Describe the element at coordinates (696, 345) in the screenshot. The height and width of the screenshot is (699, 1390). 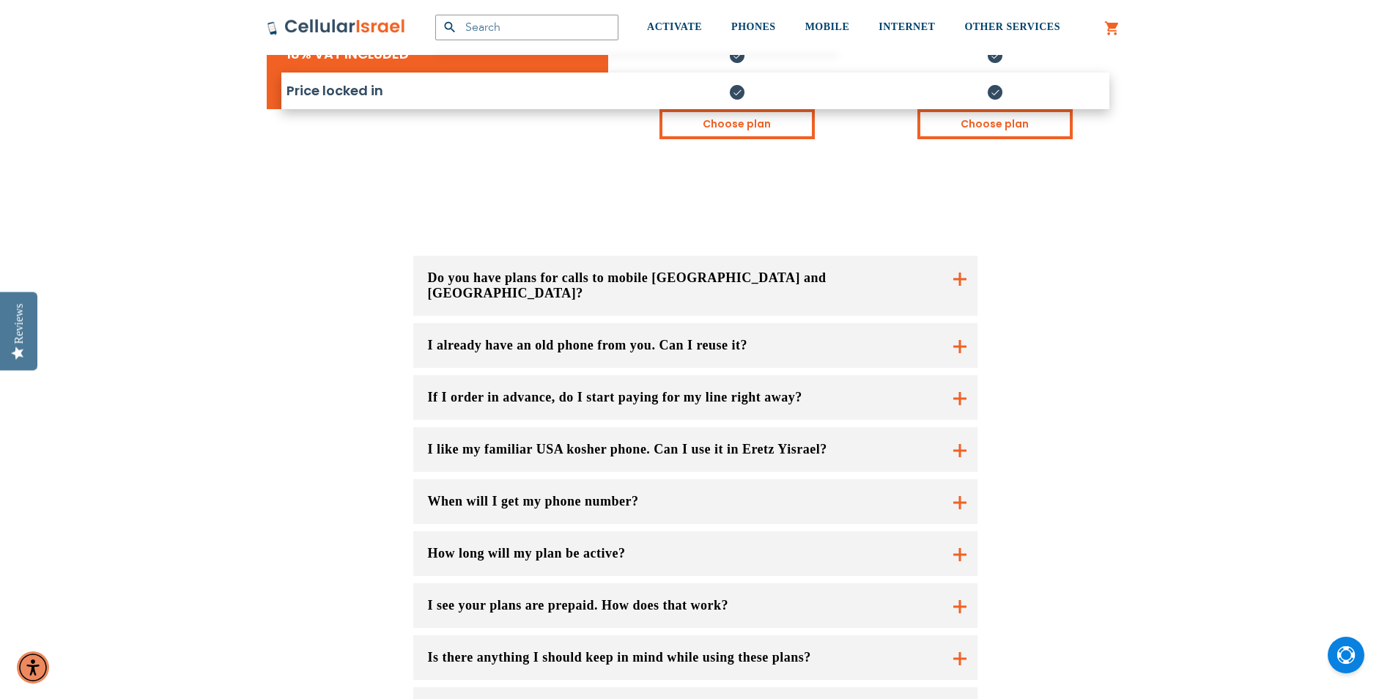
I see `button: I already have an old phone from you. Can I reuse it?` at that location.